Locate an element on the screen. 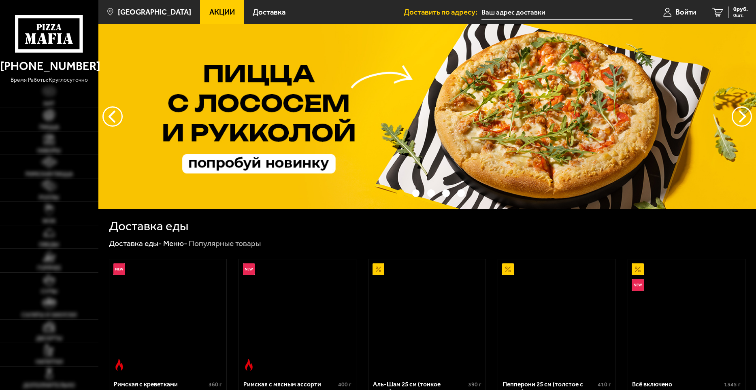  span: Доставить по адресу: is located at coordinates (442, 12).